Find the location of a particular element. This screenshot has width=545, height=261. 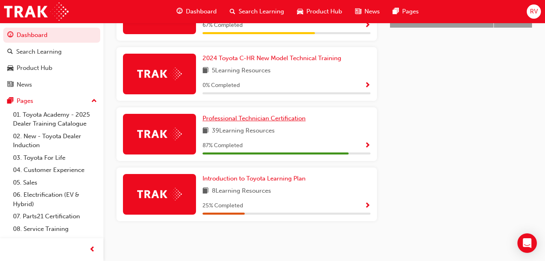

a: 01. Toyota Academy - 2025 Dealer Training Catalogue is located at coordinates (55, 119).